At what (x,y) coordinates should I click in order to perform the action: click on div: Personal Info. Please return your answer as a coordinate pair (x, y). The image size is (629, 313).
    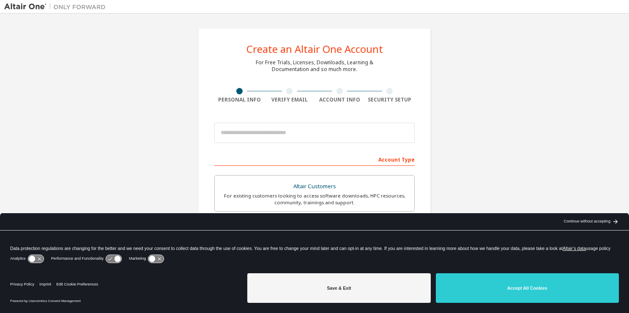
    Looking at the image, I should click on (239, 100).